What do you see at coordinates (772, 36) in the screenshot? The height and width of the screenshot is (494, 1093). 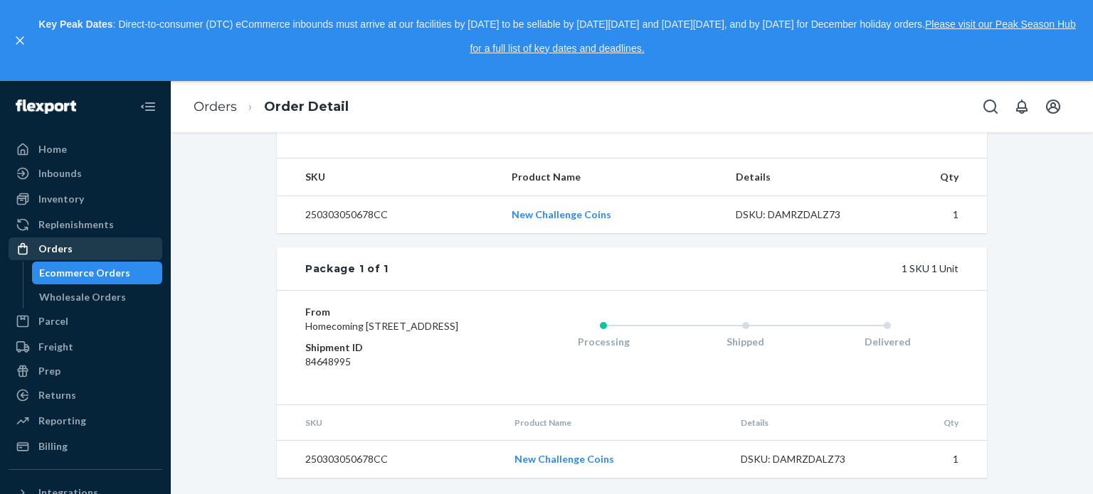 I see `a: Please visit our Peak Season Hub for a full list of key dates and deadlines.` at bounding box center [772, 36].